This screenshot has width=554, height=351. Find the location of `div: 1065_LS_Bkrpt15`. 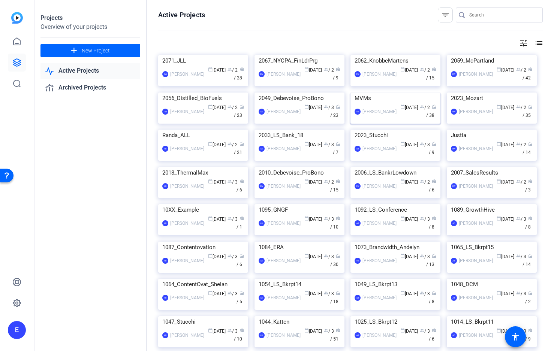

div: 1065_LS_Bkrpt15 is located at coordinates (492, 247).